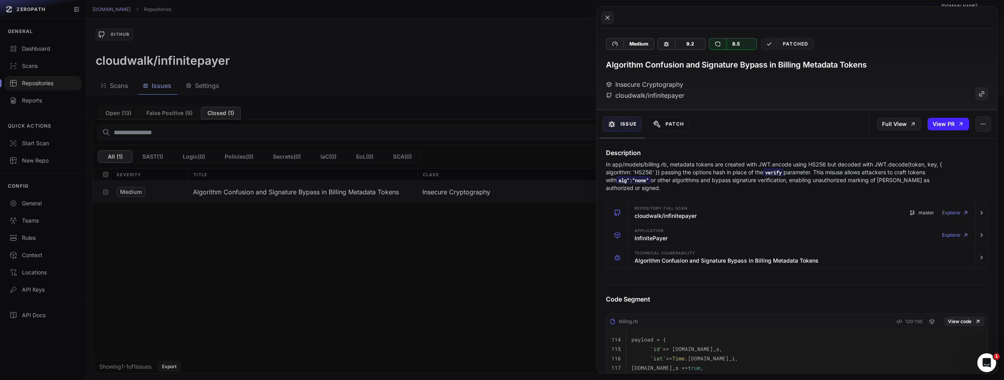 This screenshot has height=380, width=1004. What do you see at coordinates (616, 349) in the screenshot?
I see `code: 115` at bounding box center [616, 349].